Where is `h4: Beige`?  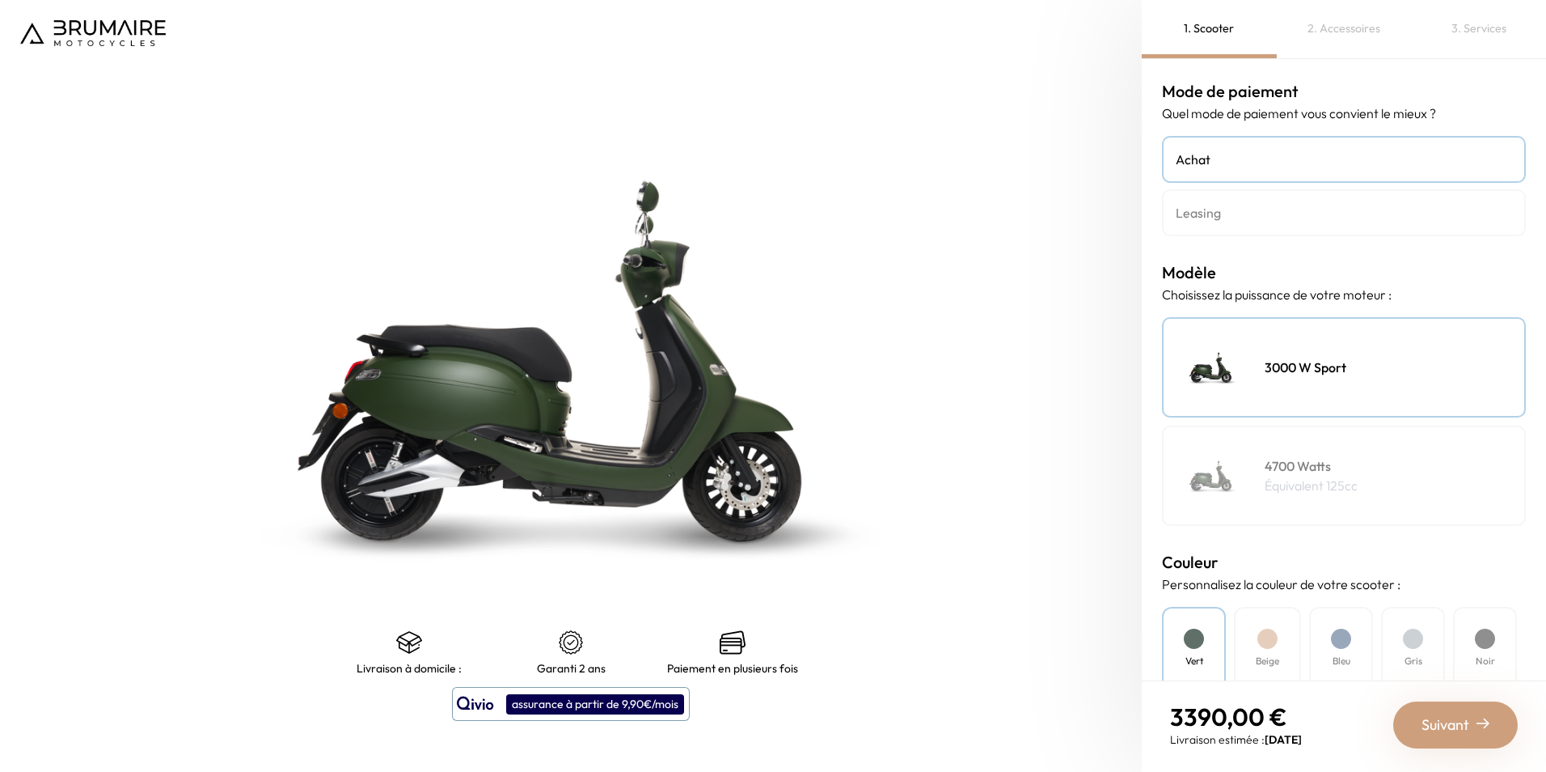 h4: Beige is located at coordinates (1267, 661).